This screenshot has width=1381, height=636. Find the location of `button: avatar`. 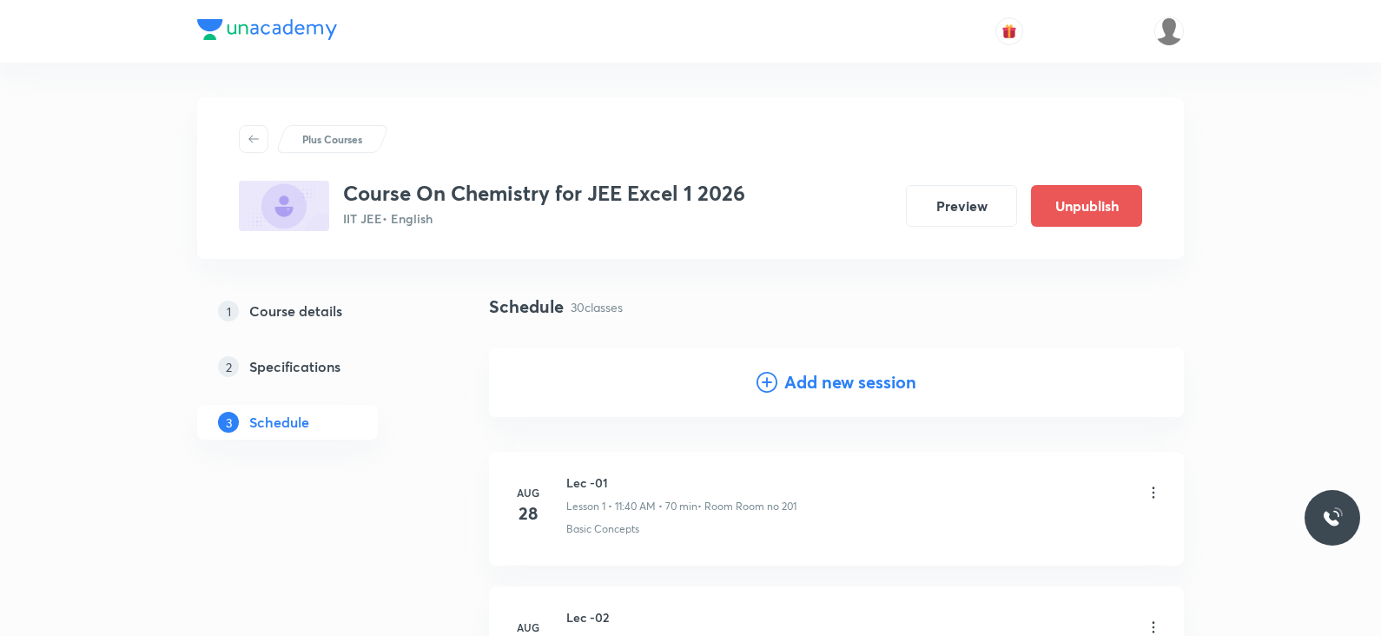

button: avatar is located at coordinates (1009, 31).